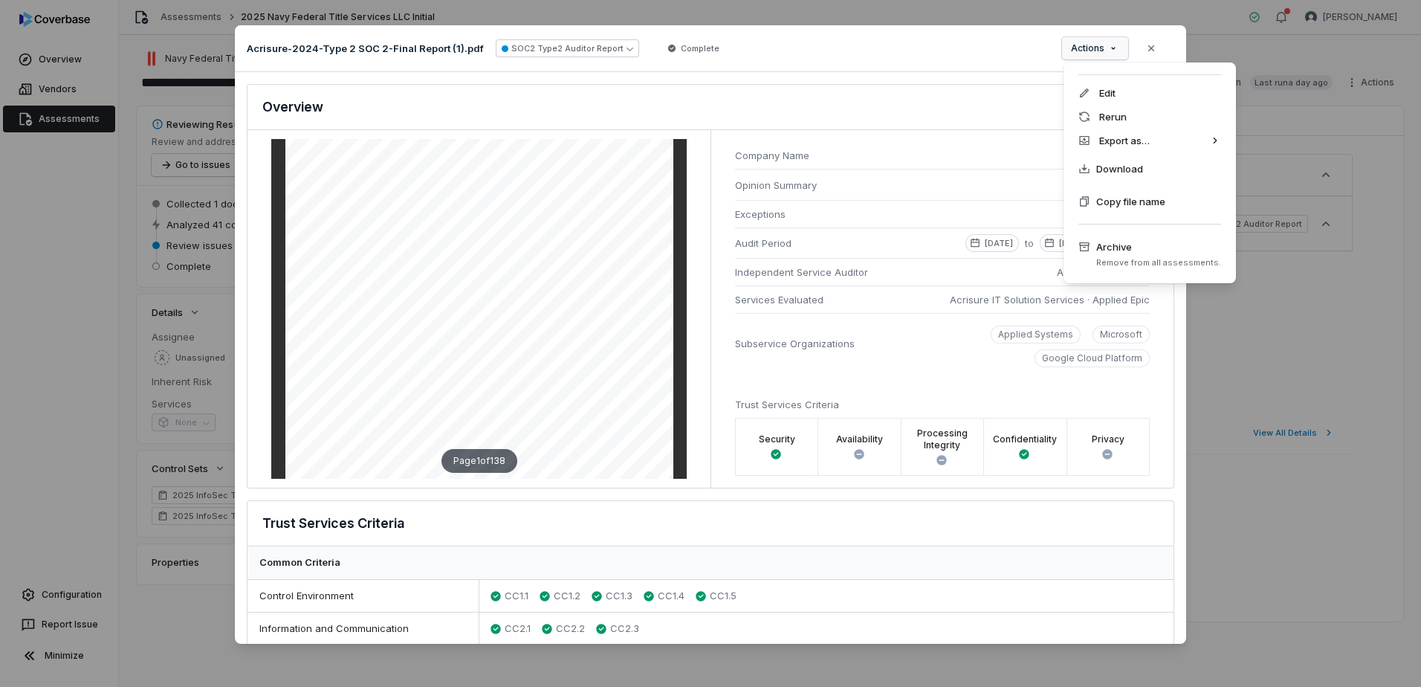 The image size is (1421, 687). I want to click on span: Copy file name, so click(1131, 201).